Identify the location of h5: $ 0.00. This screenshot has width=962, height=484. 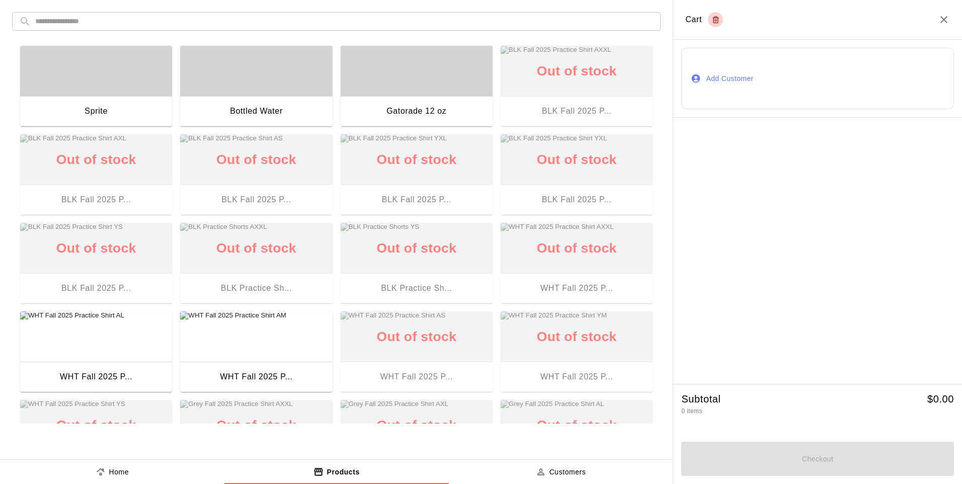
(940, 399).